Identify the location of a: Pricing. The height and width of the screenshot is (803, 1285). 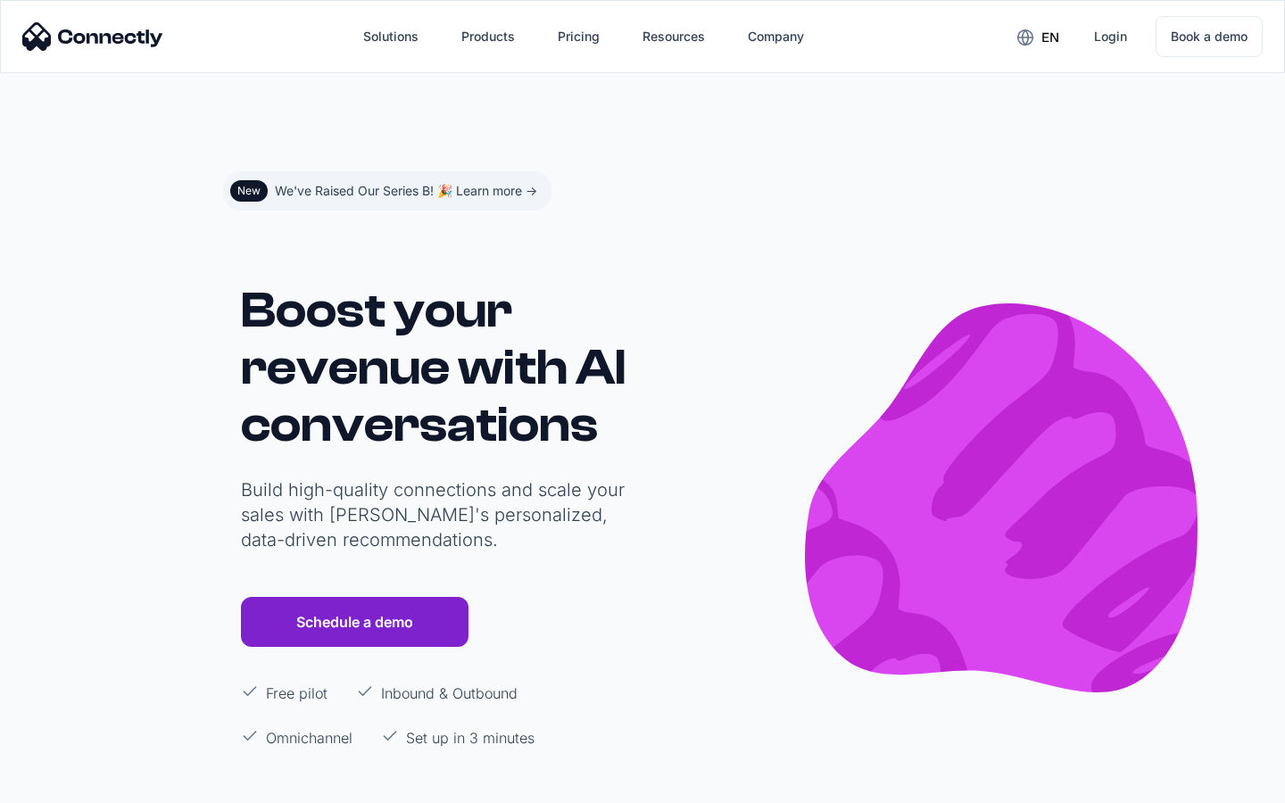
(578, 37).